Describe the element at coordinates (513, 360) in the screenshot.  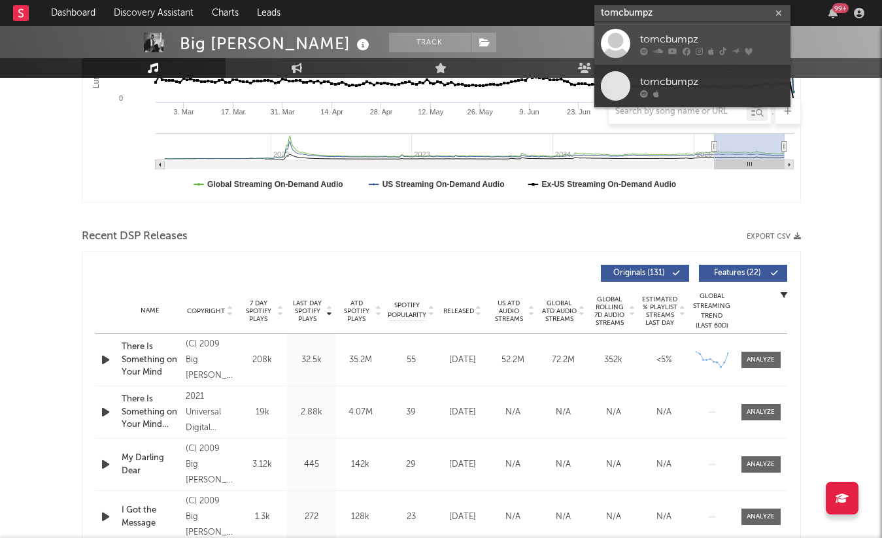
I see `div: 52.2M` at that location.